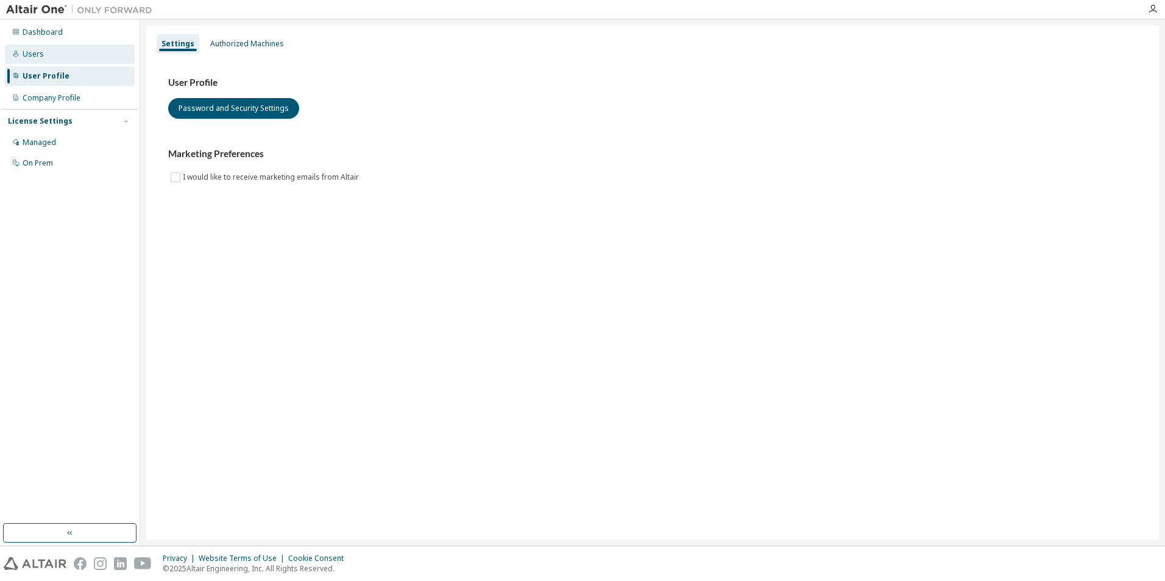  I want to click on h3: User Profile, so click(653, 83).